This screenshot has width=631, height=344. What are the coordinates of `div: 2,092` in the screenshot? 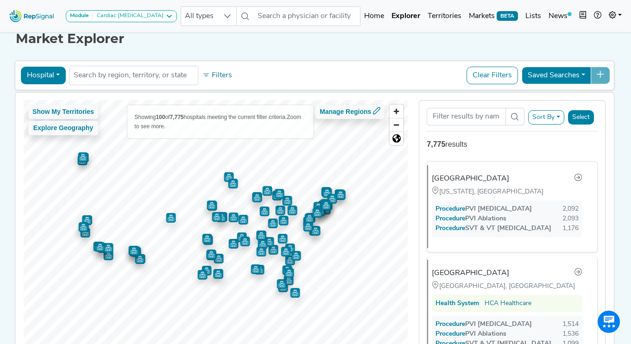 It's located at (570, 209).